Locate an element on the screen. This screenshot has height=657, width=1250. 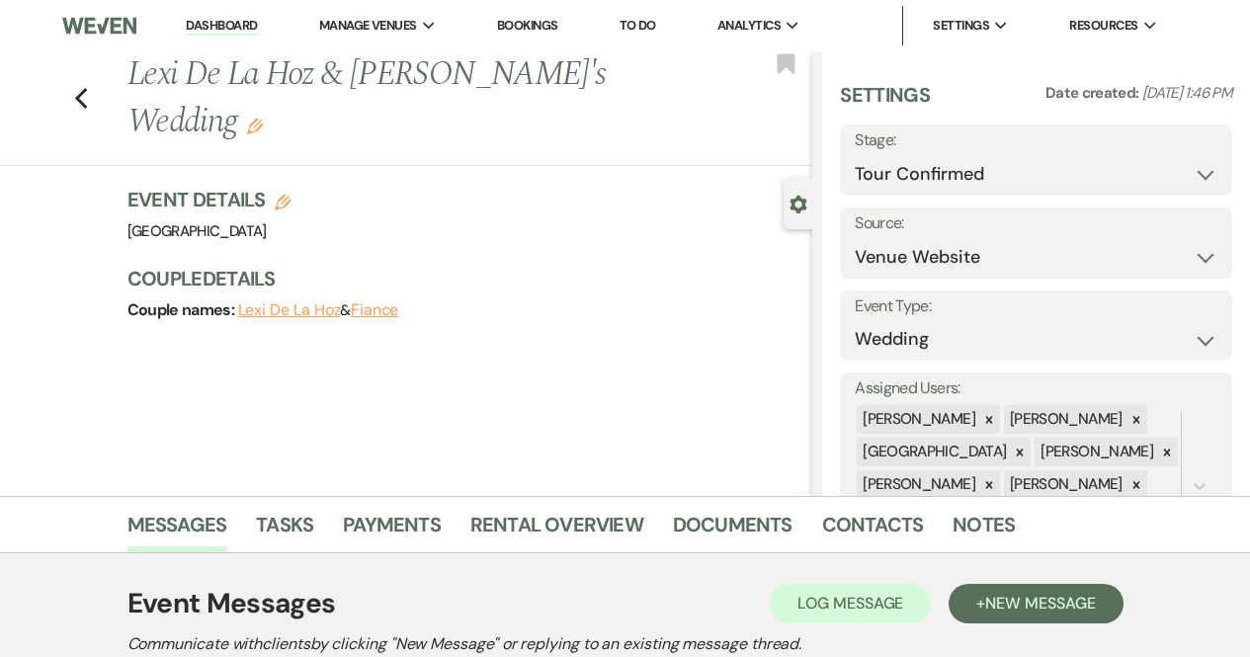
label: Assigned Users: is located at coordinates (1035, 388).